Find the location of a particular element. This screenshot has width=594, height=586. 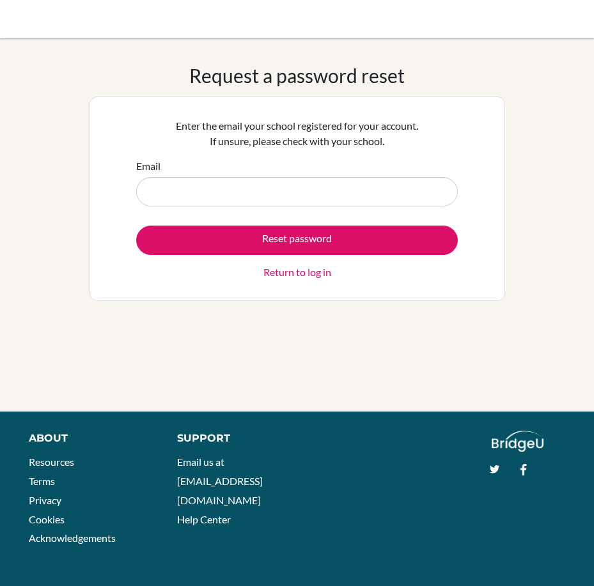

a: Privacy is located at coordinates (45, 500).